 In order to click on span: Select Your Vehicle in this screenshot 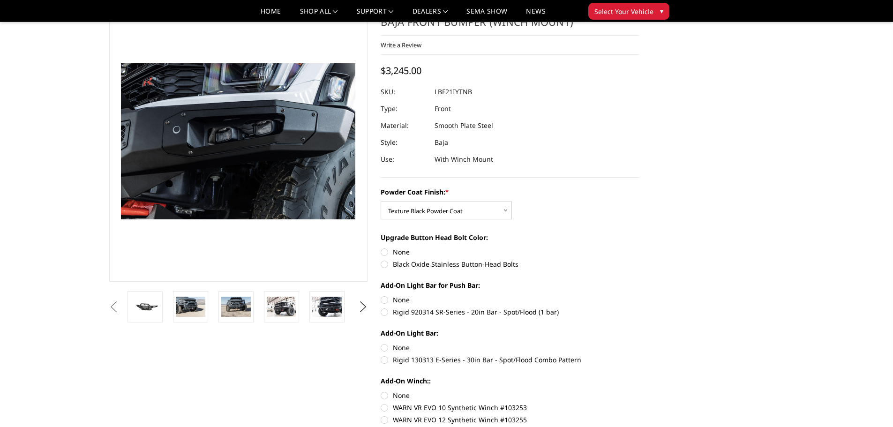, I will do `click(624, 11)`.